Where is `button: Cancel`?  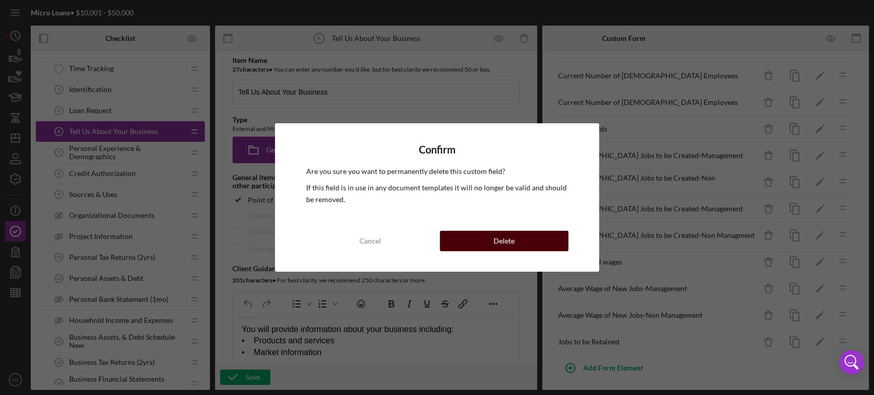 button: Cancel is located at coordinates (370, 241).